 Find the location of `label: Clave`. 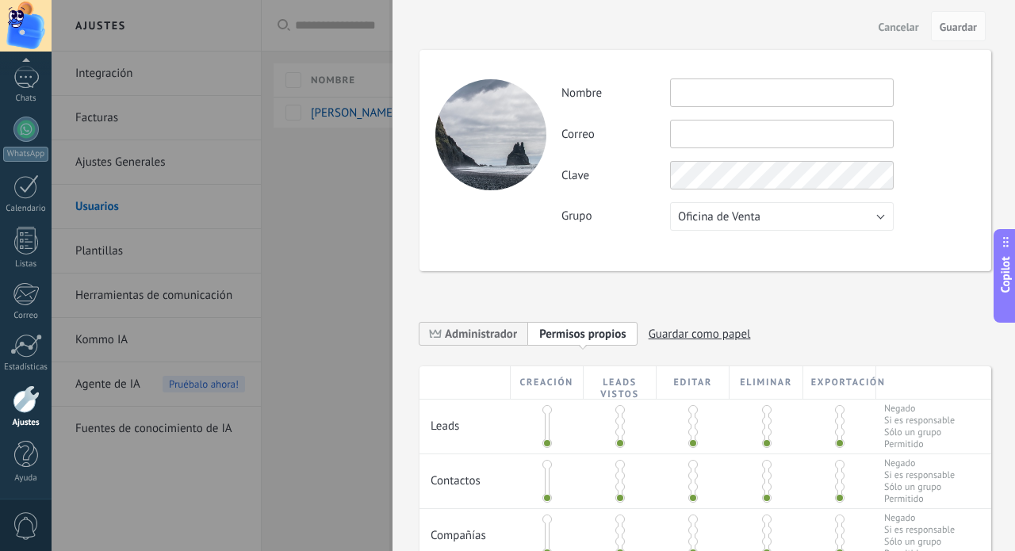

label: Clave is located at coordinates (616, 175).